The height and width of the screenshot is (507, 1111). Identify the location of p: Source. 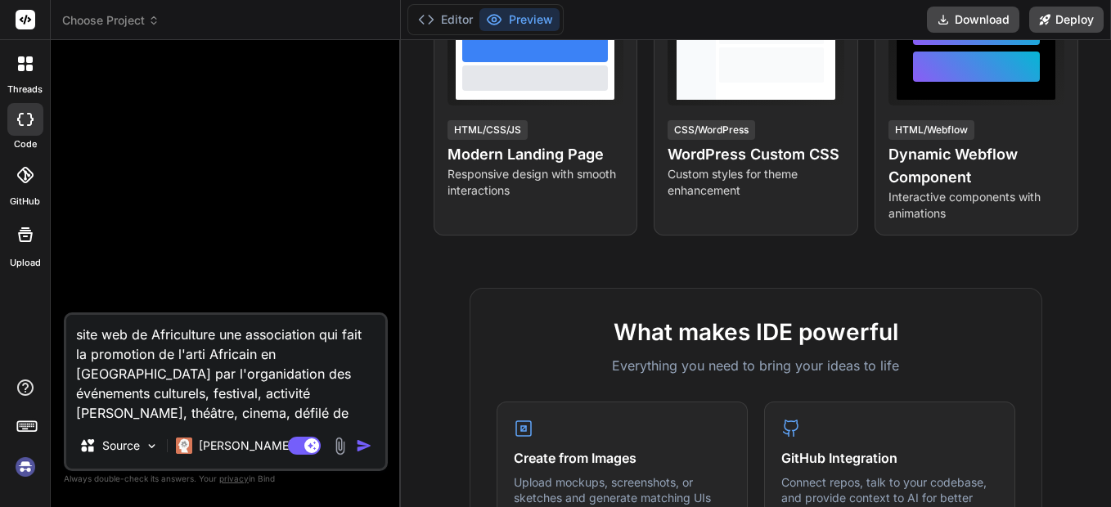
(121, 446).